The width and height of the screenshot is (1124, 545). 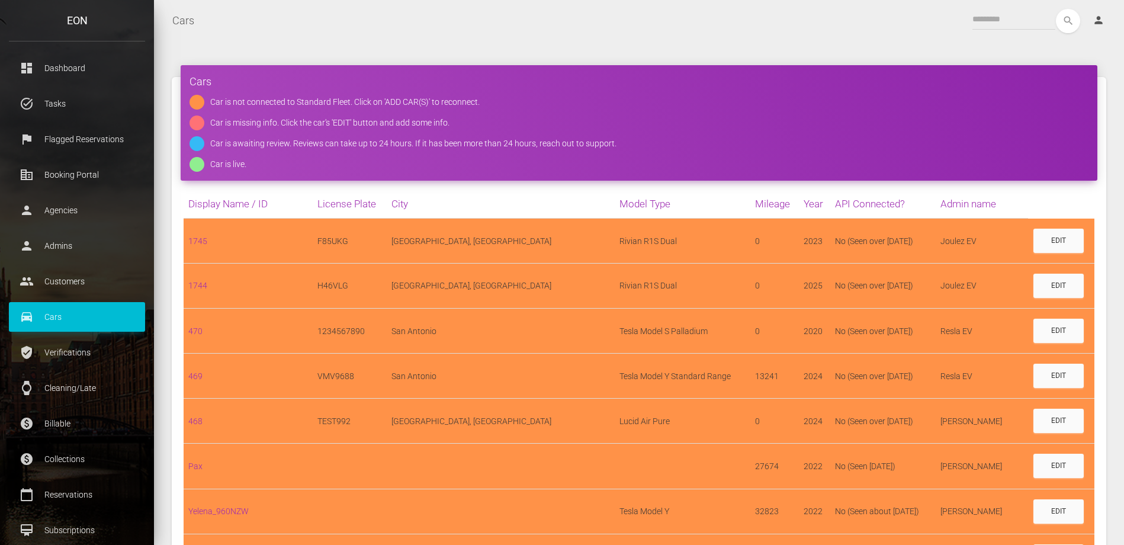 What do you see at coordinates (413, 143) in the screenshot?
I see `div: Car is awaiting review. Reviews can take up to 24 hours. If it has been more than 24 hours, reach...` at bounding box center [413, 143].